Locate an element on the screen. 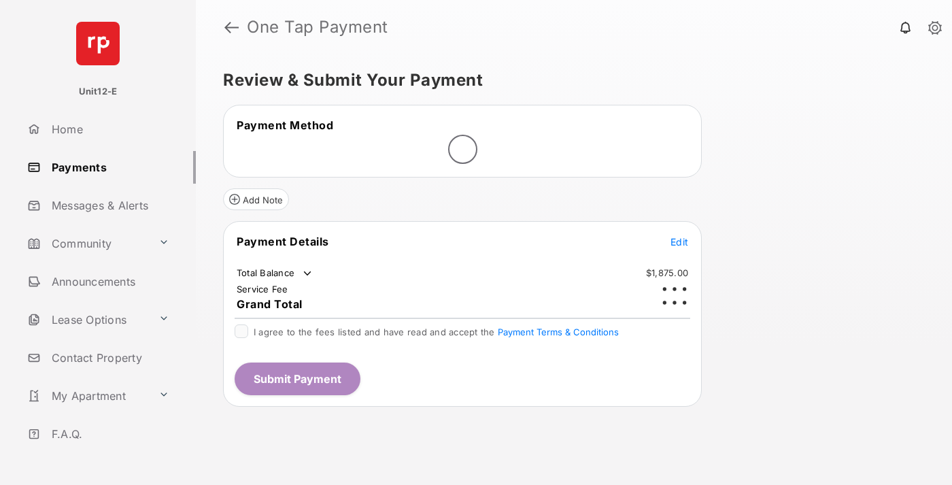 The height and width of the screenshot is (485, 952). span: I agree to the fees listed and have read and accept the is located at coordinates (436, 332).